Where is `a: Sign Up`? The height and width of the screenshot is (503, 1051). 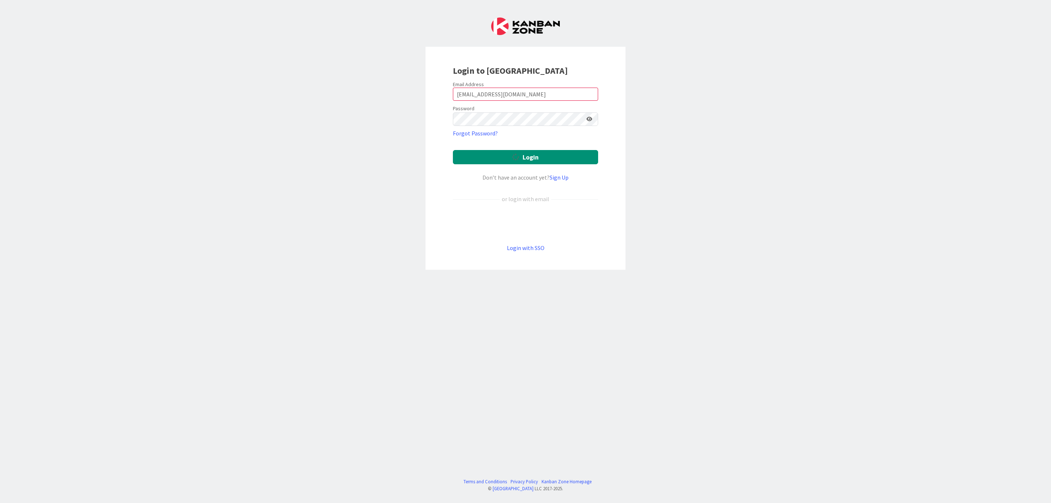
a: Sign Up is located at coordinates (559, 177).